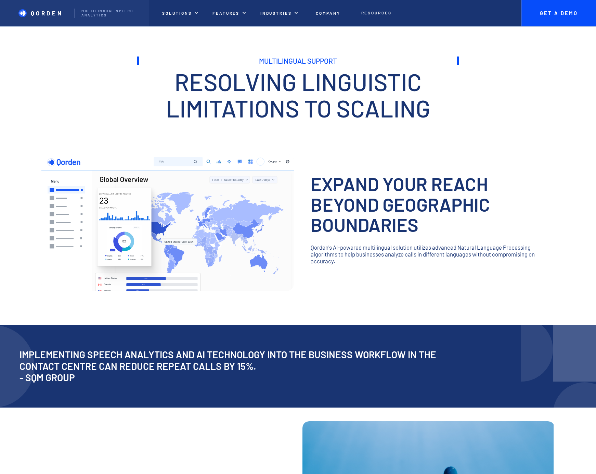 This screenshot has height=474, width=596. I want to click on p: Features, so click(226, 13).